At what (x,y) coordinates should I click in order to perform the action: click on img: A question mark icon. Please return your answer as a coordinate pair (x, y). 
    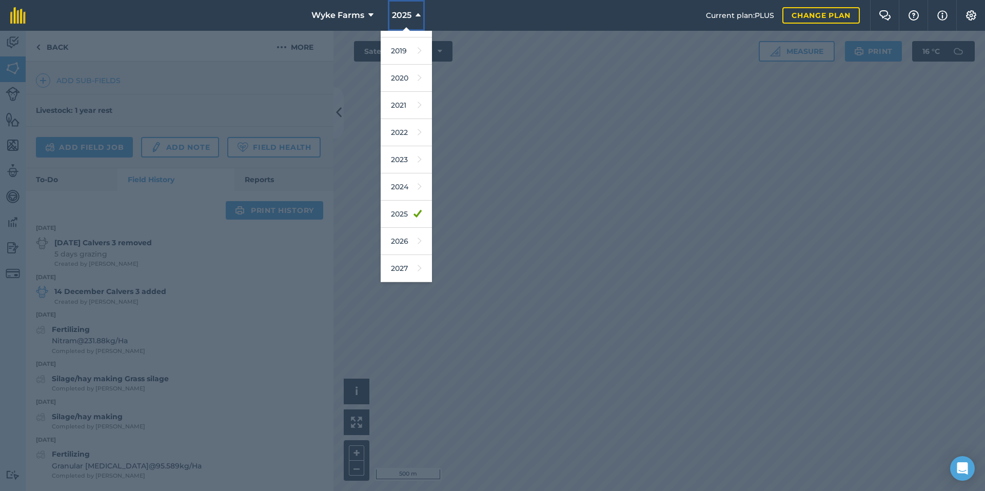
    Looking at the image, I should click on (913, 15).